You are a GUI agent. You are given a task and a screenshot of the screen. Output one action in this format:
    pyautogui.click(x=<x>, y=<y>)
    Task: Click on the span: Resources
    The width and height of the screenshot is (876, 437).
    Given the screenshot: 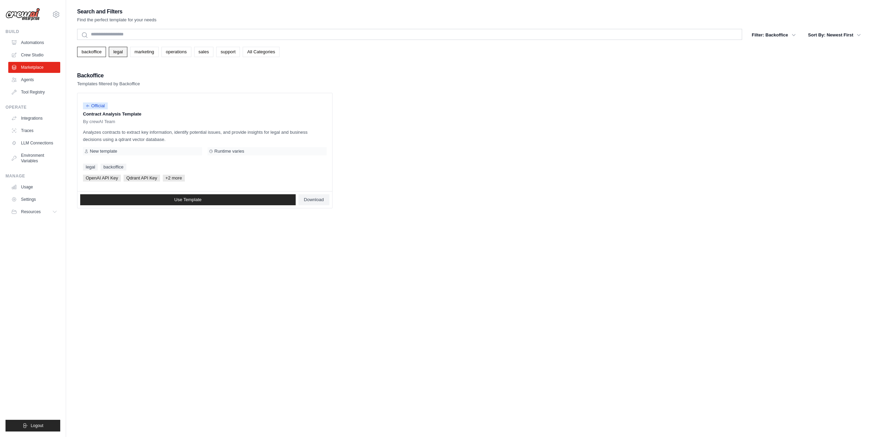 What is the action you would take?
    pyautogui.click(x=31, y=212)
    